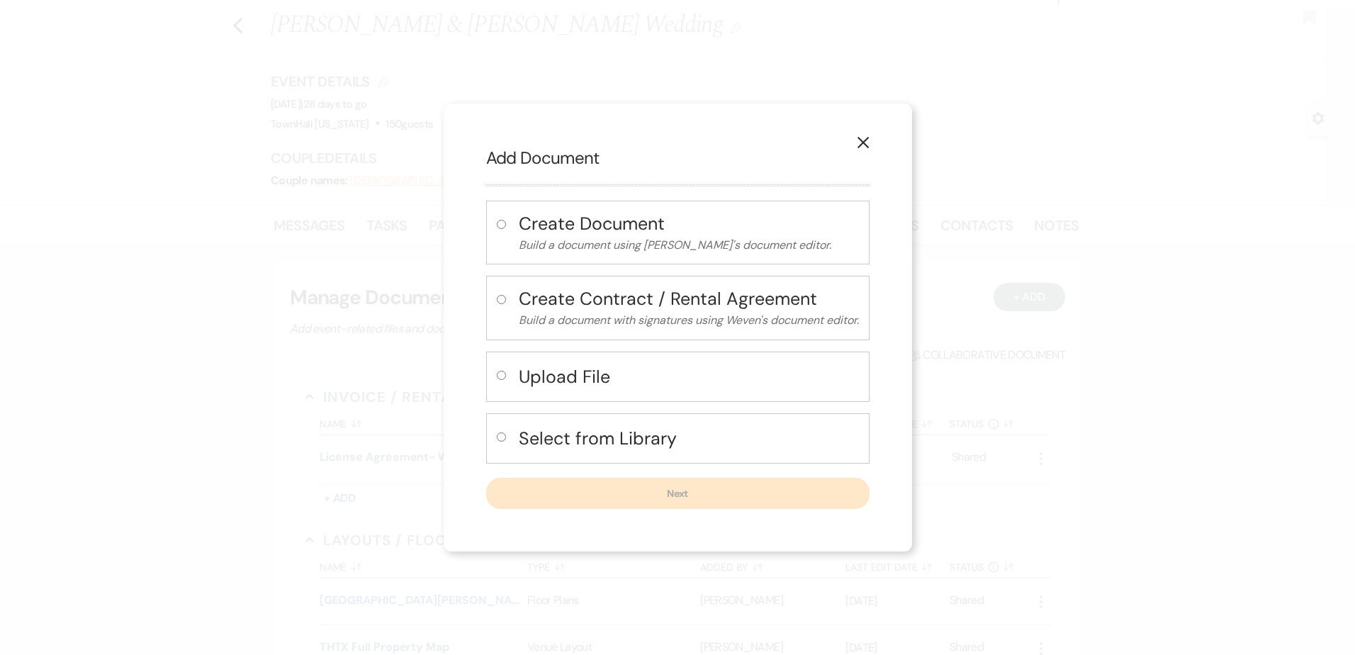  What do you see at coordinates (689, 376) in the screenshot?
I see `h4: Upload File` at bounding box center [689, 376].